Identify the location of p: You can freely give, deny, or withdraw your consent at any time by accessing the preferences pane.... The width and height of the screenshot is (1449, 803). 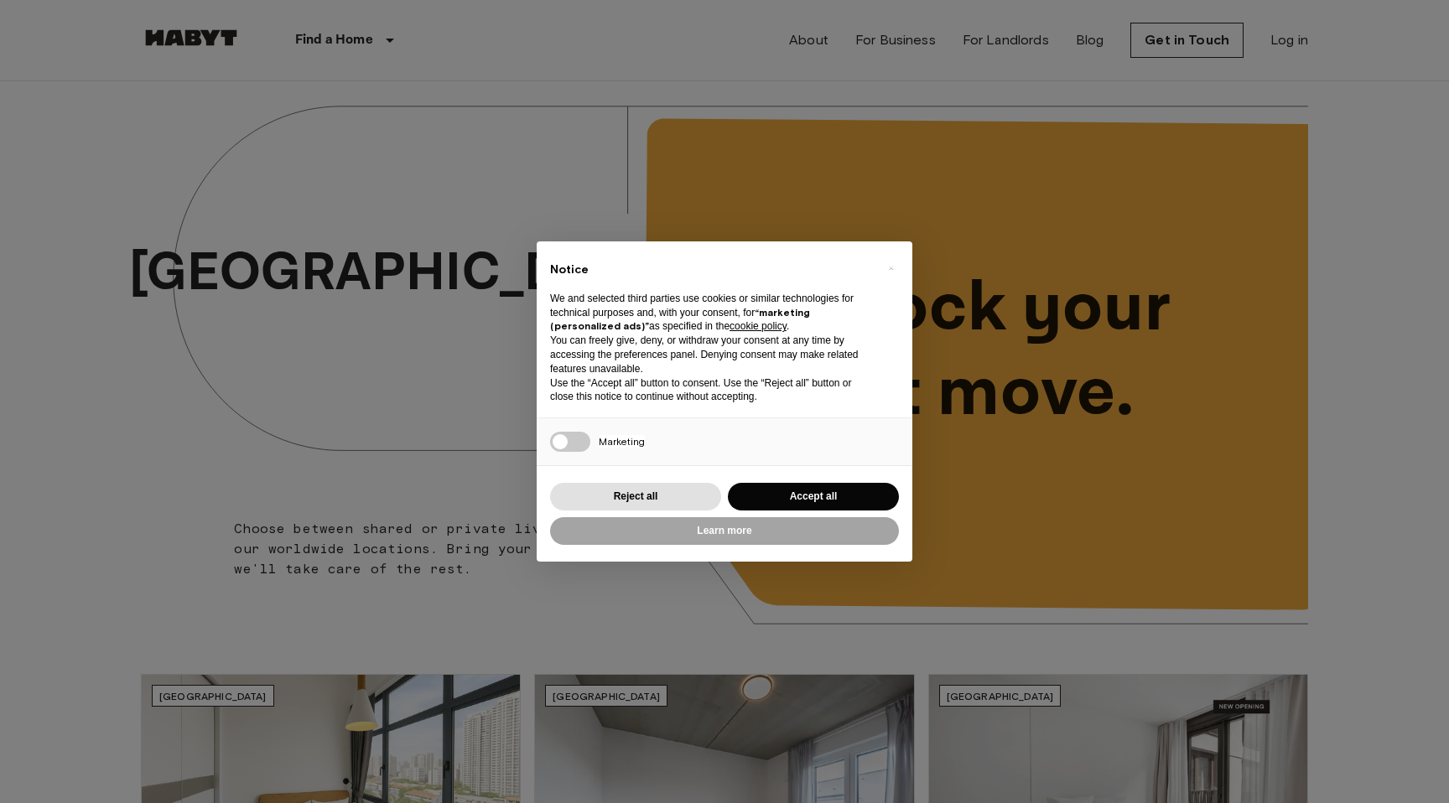
(711, 355).